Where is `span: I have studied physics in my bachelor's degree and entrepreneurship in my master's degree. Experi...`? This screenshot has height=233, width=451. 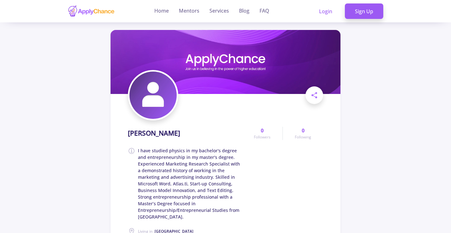 span: I have studied physics in my bachelor's degree and entrepreneurship in my master's degree. Experi... is located at coordinates (190, 183).